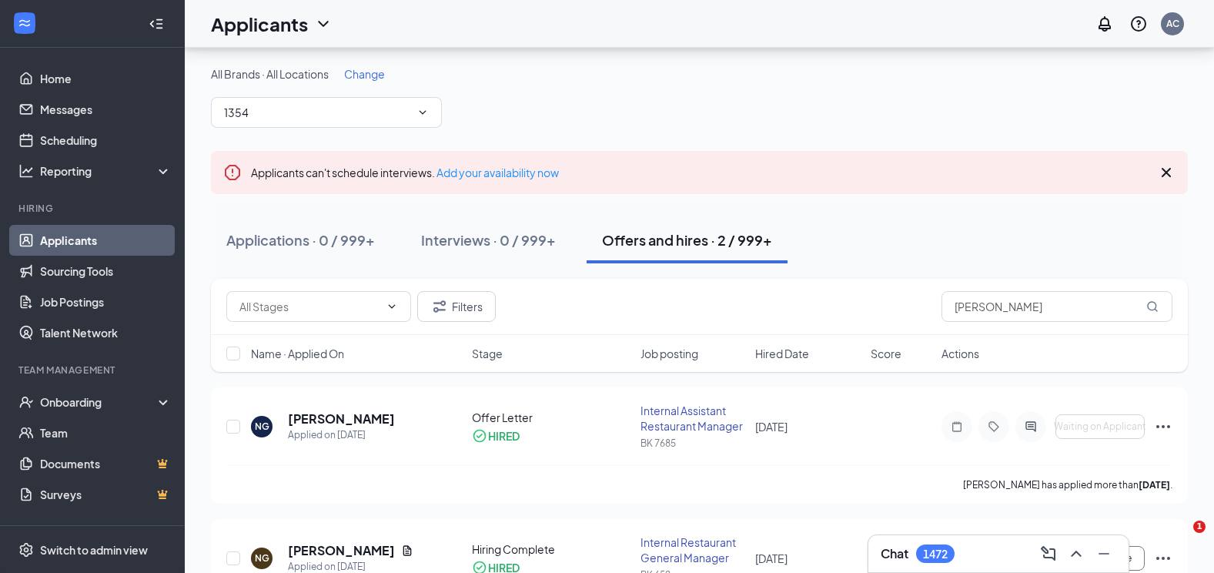 The width and height of the screenshot is (1214, 573). I want to click on button: Filter Filters, so click(456, 306).